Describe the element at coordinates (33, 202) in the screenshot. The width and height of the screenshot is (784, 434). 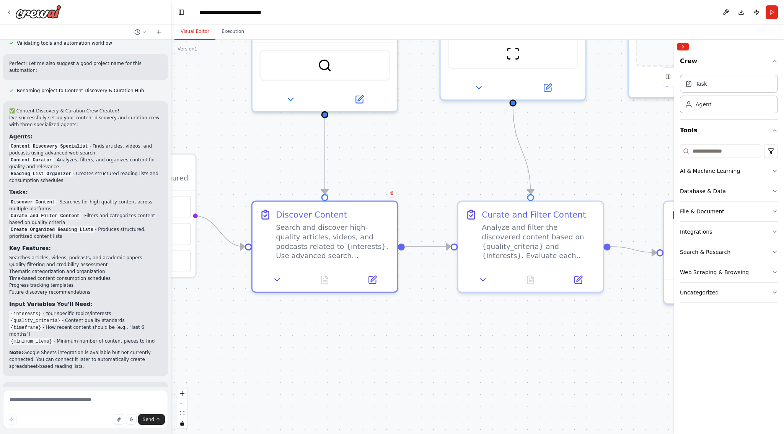
I see `code: Discover Content` at that location.